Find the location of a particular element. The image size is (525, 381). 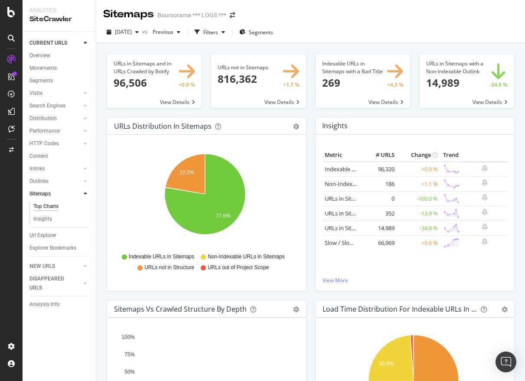

a: URLs in Sitemaps with a Bad HTTP Status Code is located at coordinates (385, 199).